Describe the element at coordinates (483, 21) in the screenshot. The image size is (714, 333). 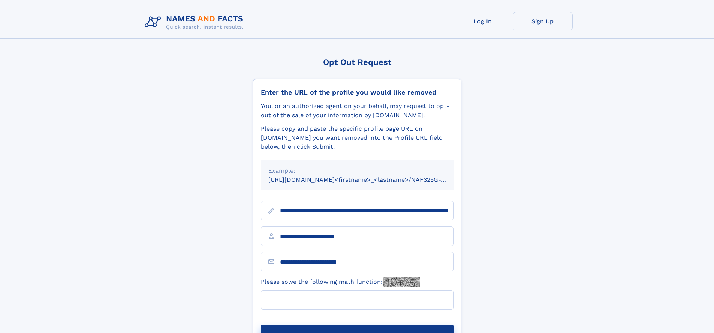
I see `a: Log In` at that location.